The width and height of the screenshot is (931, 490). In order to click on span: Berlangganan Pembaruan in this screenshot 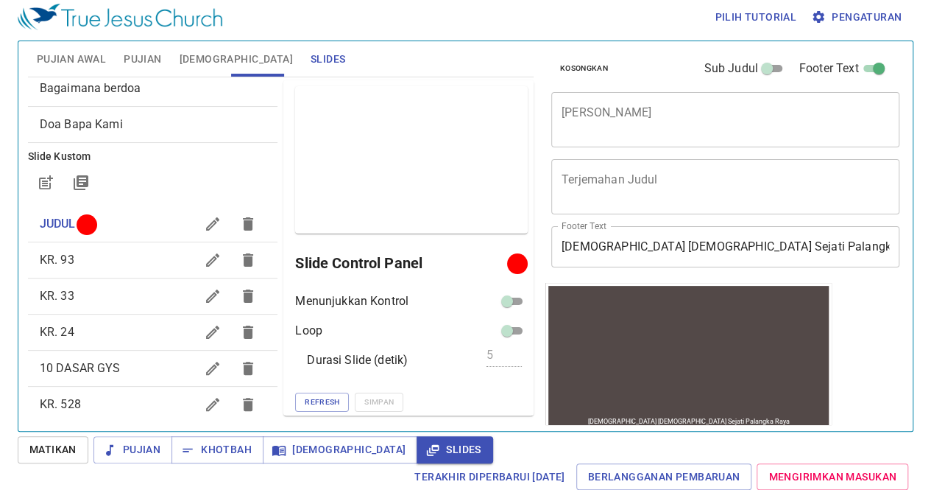, I will do `click(664, 476)`.